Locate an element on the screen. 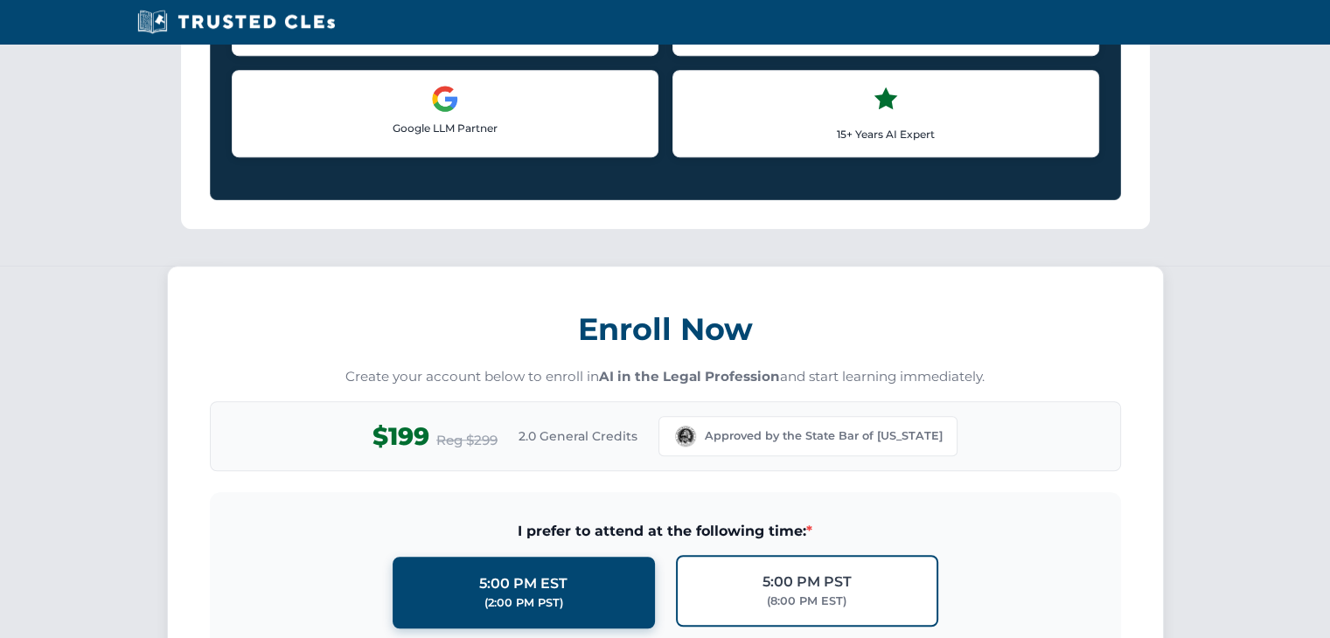  img: Google is located at coordinates (445, 99).